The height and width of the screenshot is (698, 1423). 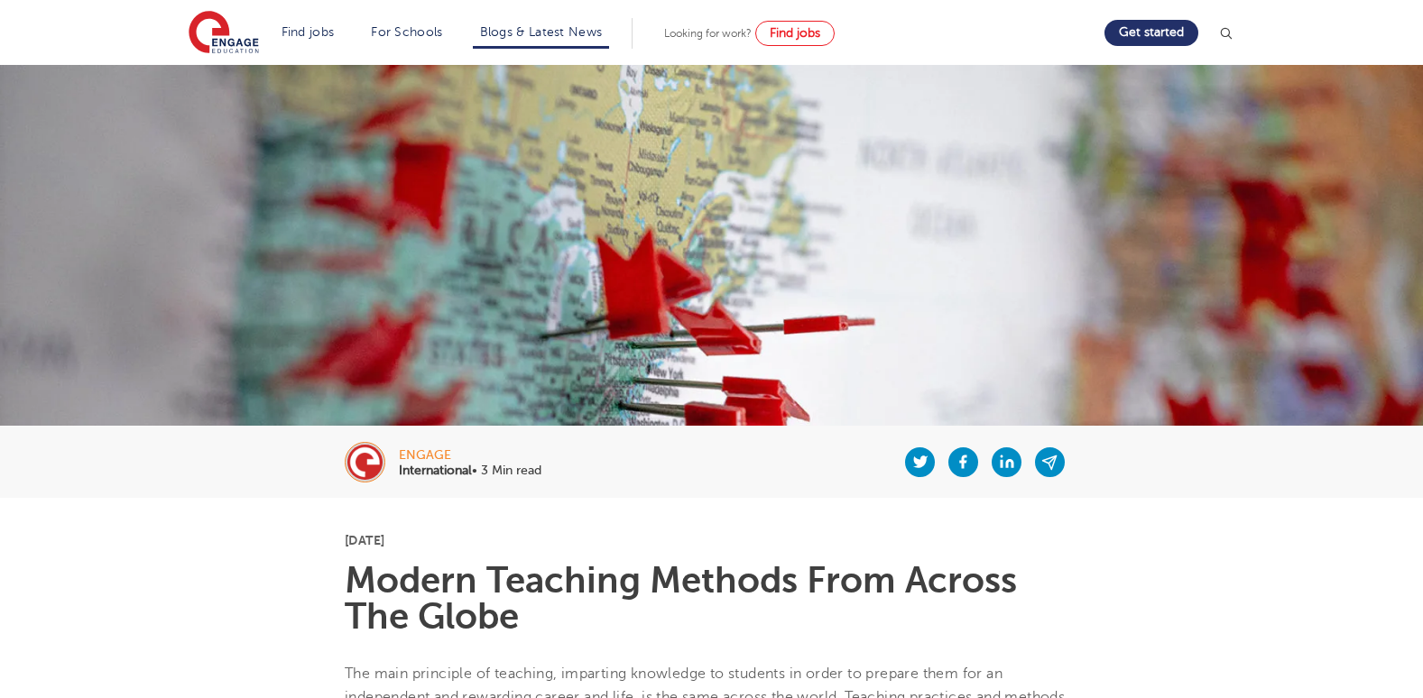 What do you see at coordinates (541, 32) in the screenshot?
I see `a: Blogs & Latest News` at bounding box center [541, 32].